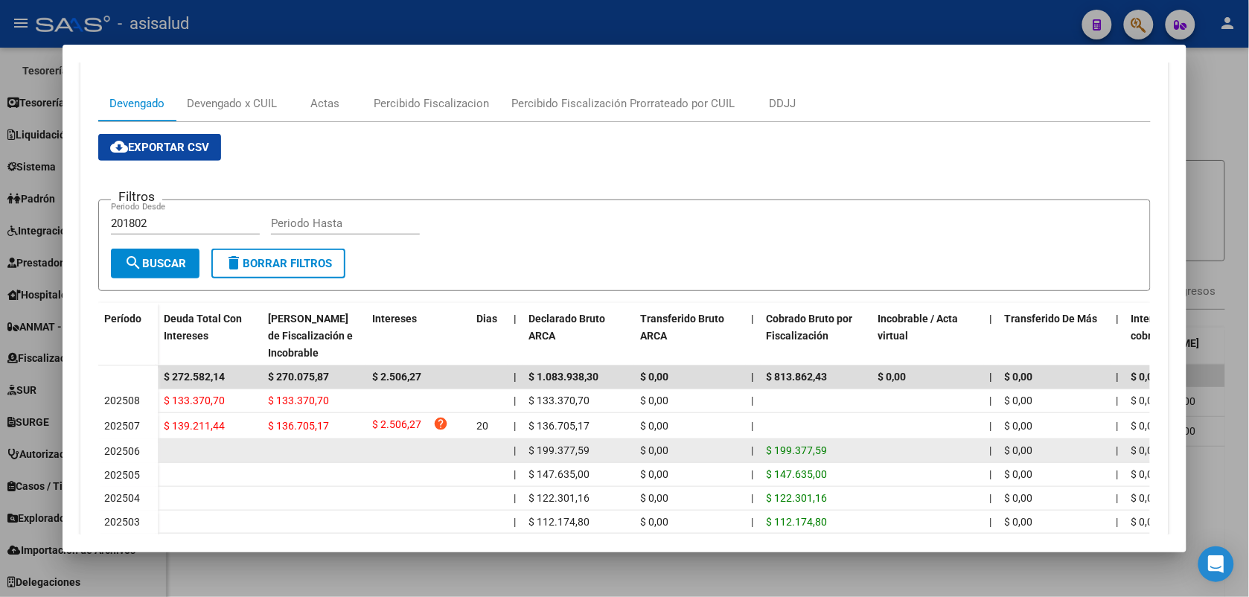 The height and width of the screenshot is (597, 1249). What do you see at coordinates (232, 103) in the screenshot?
I see `div: Devengado x CUIL` at bounding box center [232, 103].